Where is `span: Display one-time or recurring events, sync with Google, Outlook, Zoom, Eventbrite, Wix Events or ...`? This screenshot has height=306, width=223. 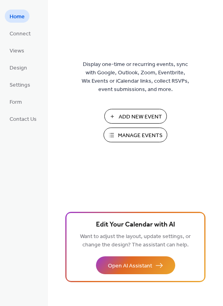
span: Display one-time or recurring events, sync with Google, Outlook, Zoom, Eventbrite, Wix Events or ... is located at coordinates (135, 77).